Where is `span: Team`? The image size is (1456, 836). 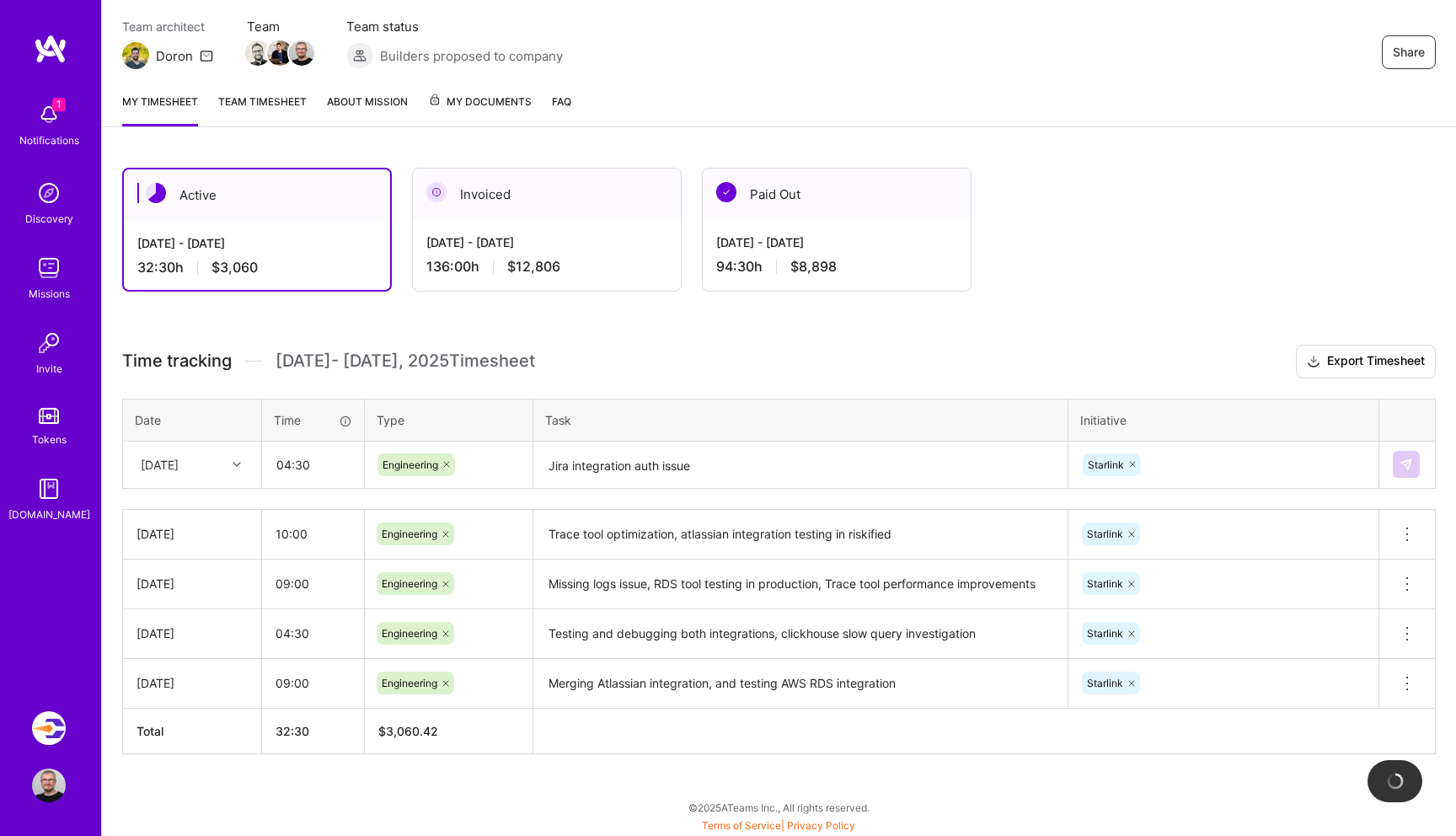
span: Team is located at coordinates (280, 27).